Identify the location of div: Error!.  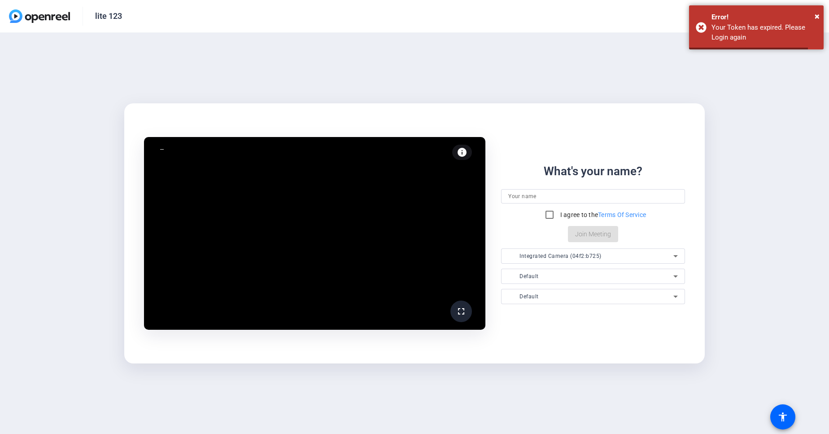
(764, 17).